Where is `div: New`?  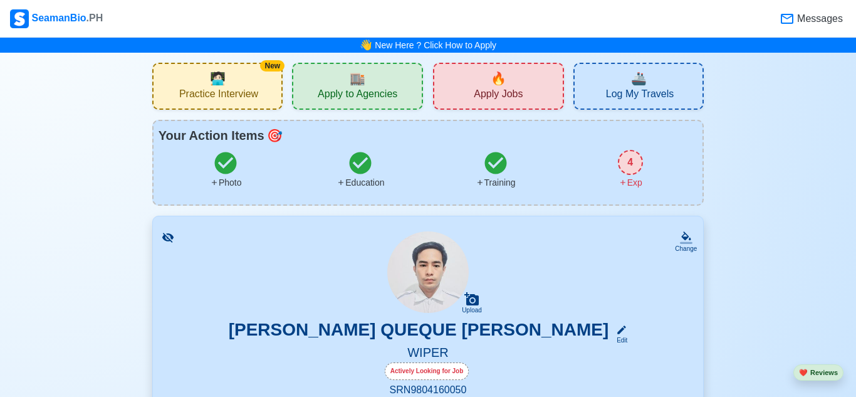
div: New is located at coordinates (272, 66).